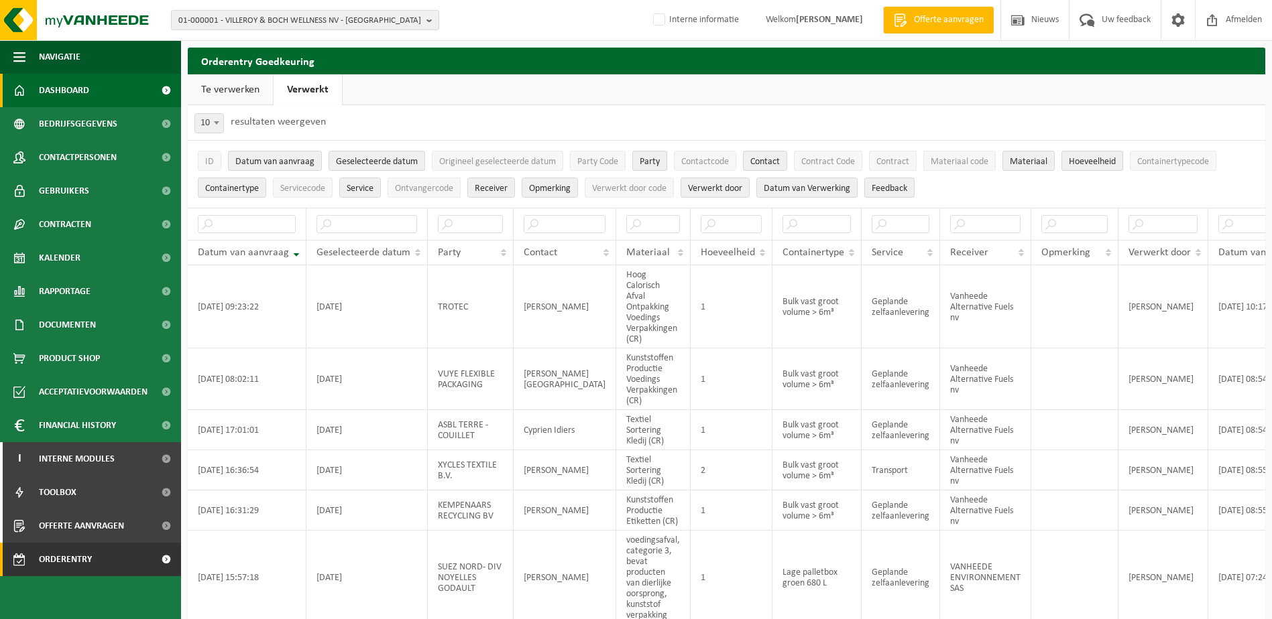 This screenshot has height=619, width=1272. I want to click on span: Kalender, so click(60, 258).